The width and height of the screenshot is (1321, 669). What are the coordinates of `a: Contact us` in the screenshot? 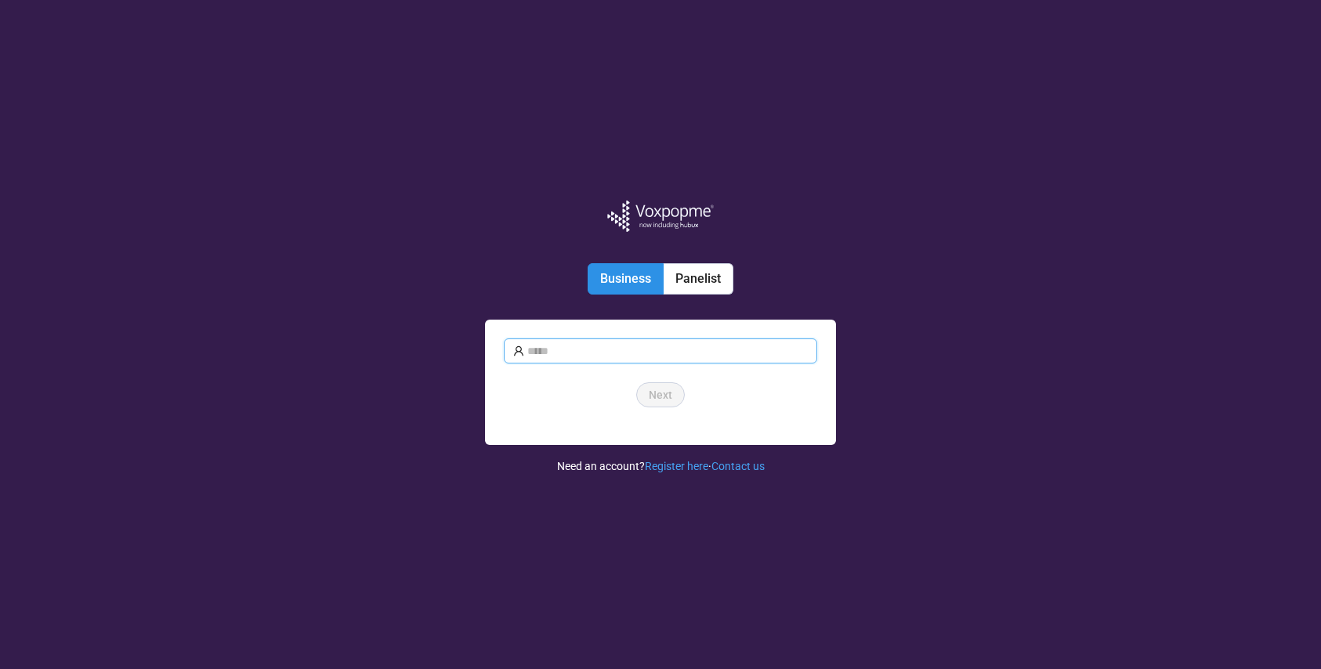 It's located at (738, 466).